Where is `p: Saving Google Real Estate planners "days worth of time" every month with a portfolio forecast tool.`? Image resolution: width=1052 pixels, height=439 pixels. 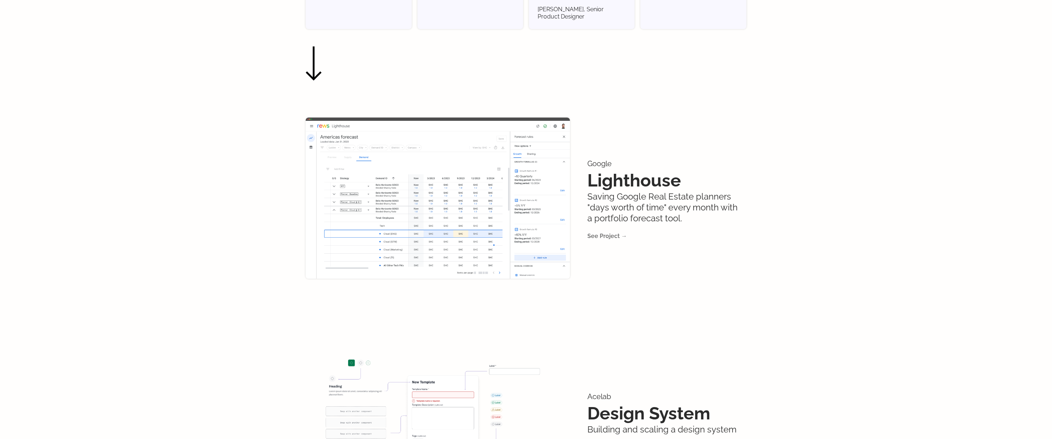
p: Saving Google Real Estate planners "days worth of time" every month with a portfolio forecast tool. is located at coordinates (664, 208).